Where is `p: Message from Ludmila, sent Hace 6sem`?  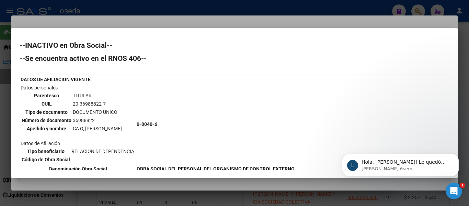
p: Message from Ludmila, sent Hace 6sem is located at coordinates (74, 30).